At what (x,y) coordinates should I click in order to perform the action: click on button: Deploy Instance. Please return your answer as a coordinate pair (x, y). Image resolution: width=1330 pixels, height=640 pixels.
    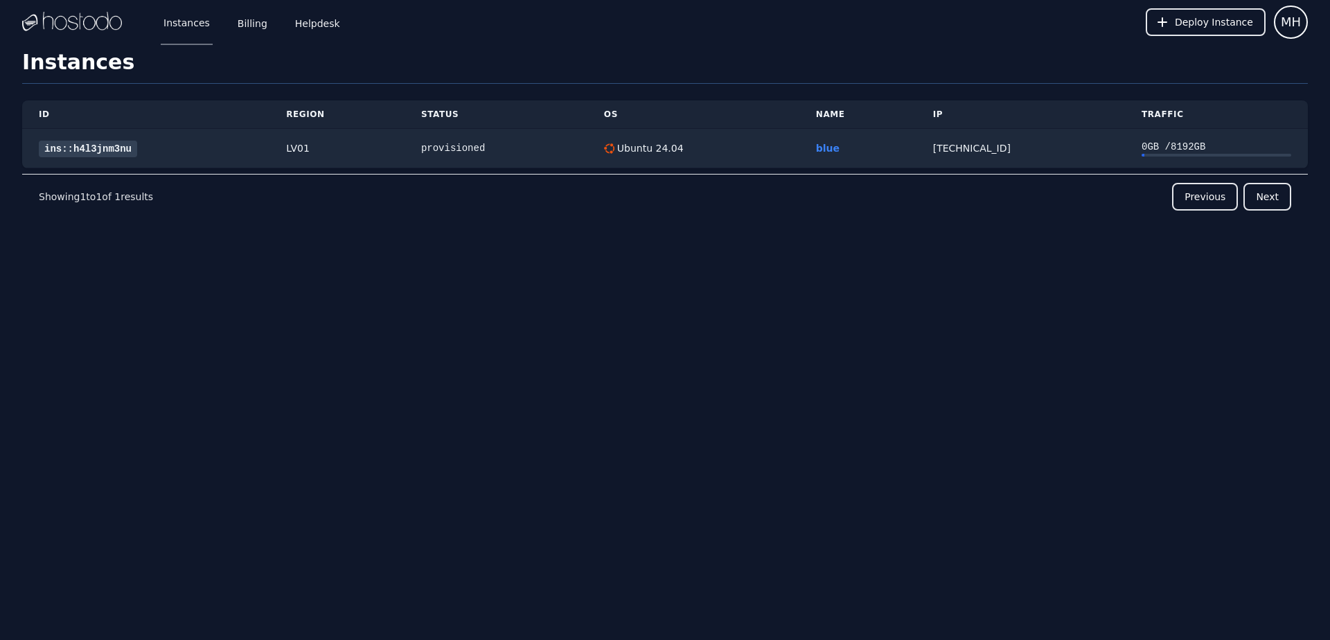
    Looking at the image, I should click on (1205, 22).